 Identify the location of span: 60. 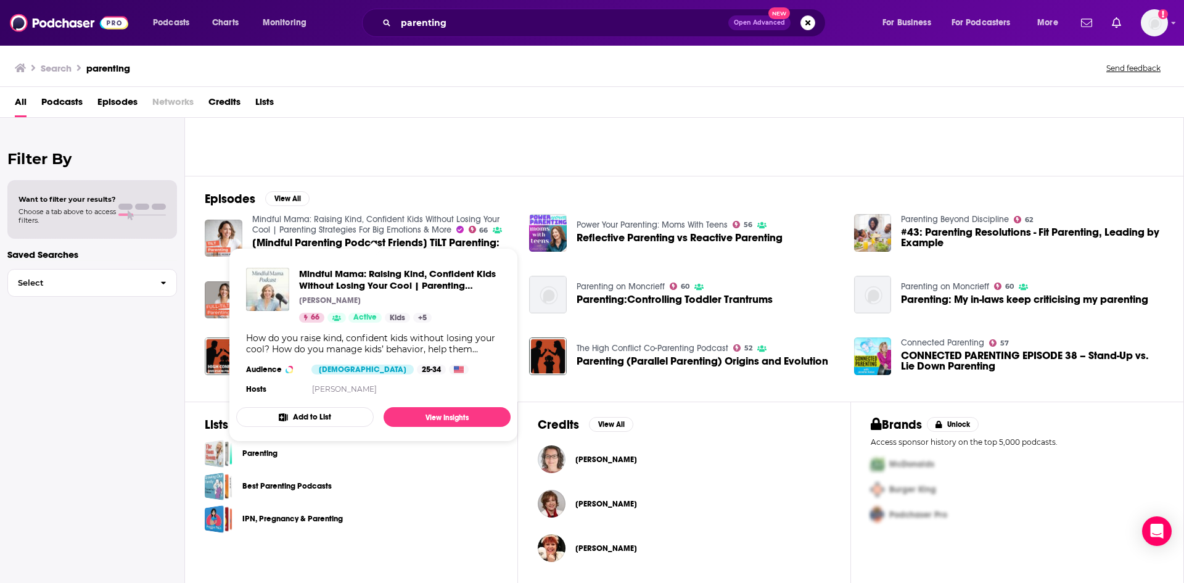
(1009, 286).